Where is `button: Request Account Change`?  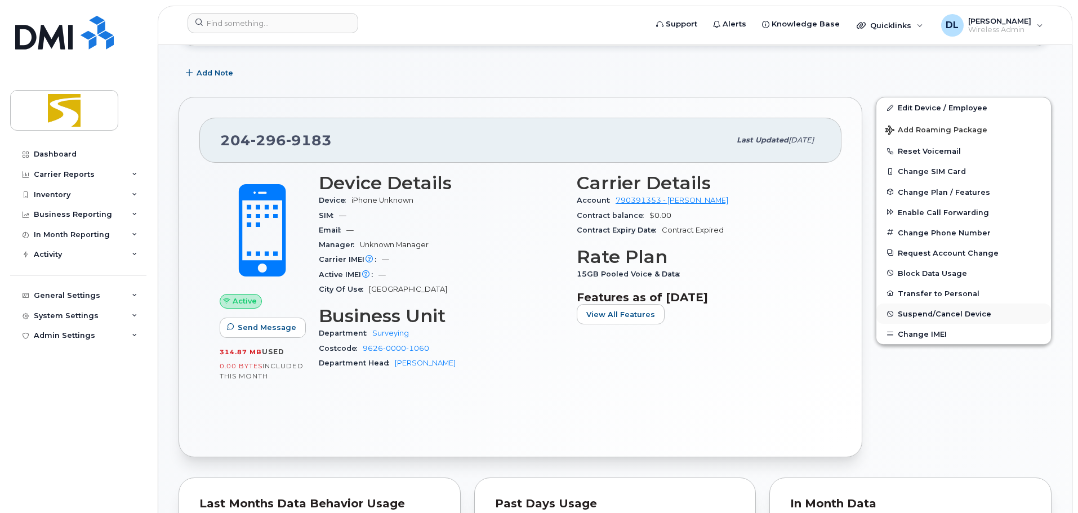
button: Request Account Change is located at coordinates (964, 253).